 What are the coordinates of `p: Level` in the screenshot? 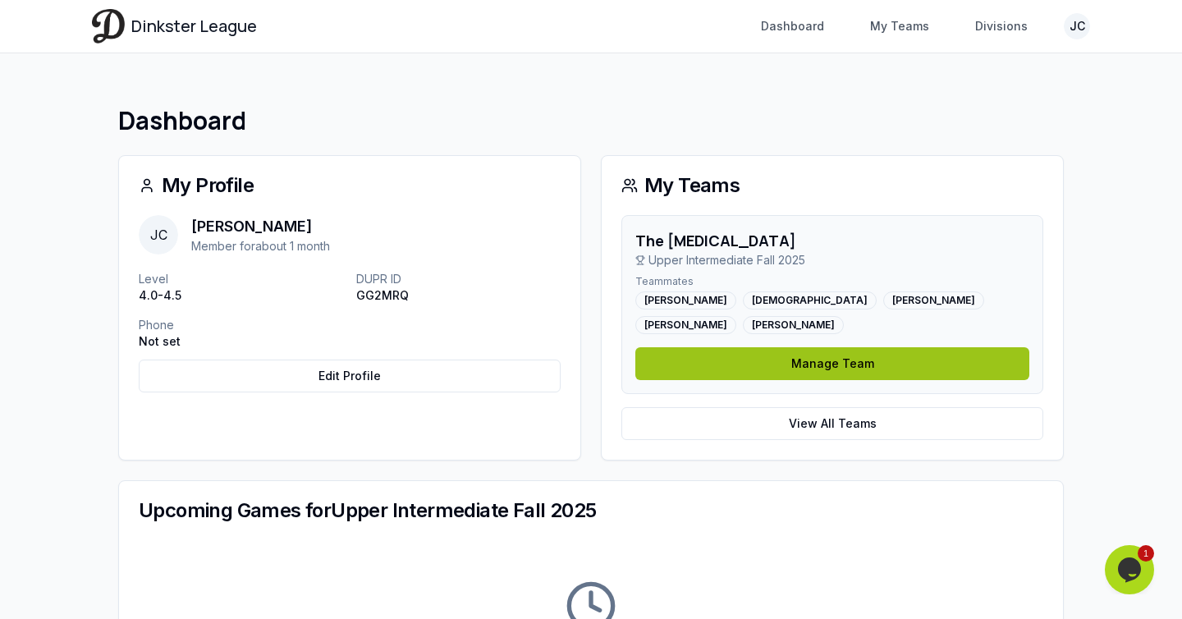 It's located at (241, 279).